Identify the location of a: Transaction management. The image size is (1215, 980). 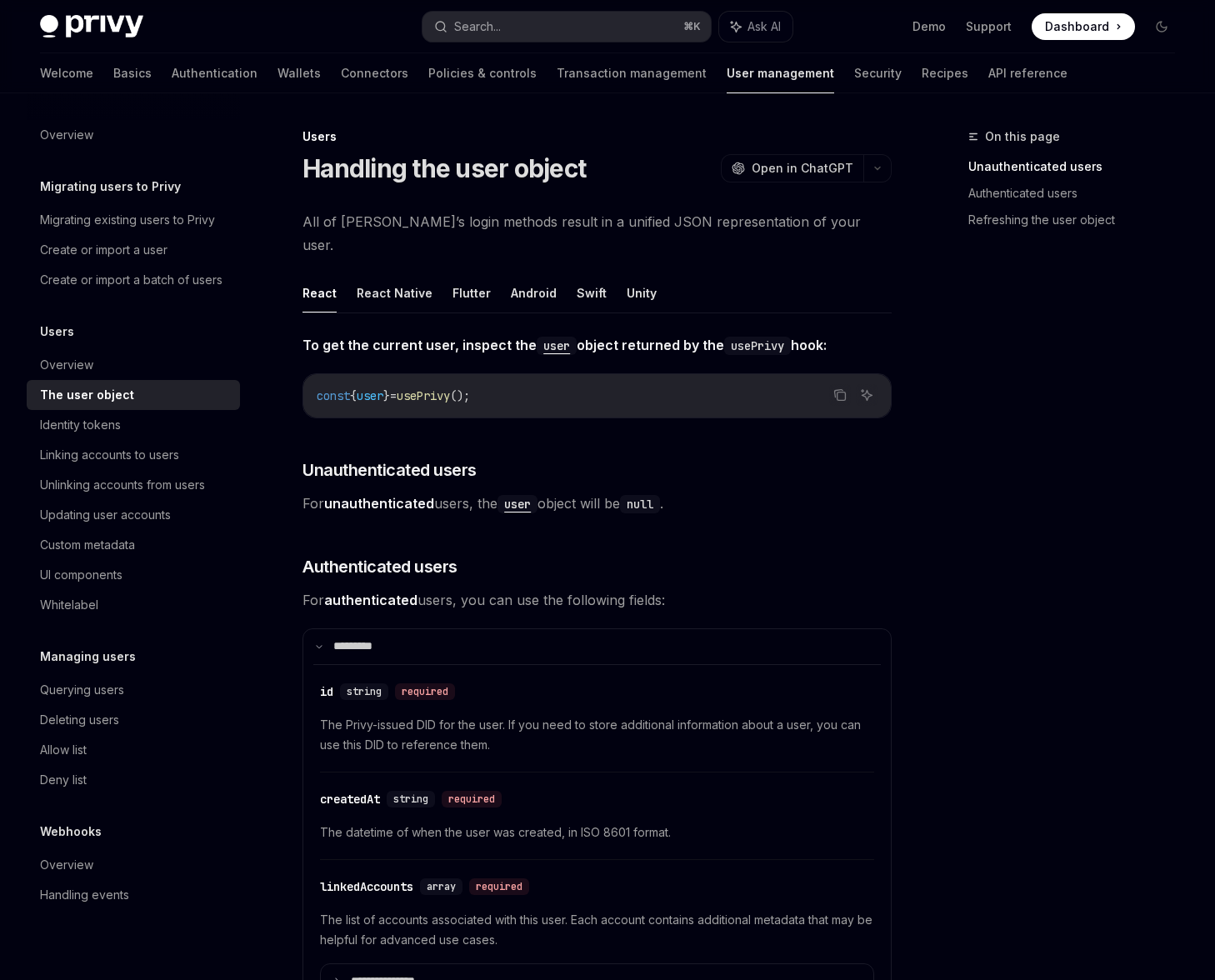
(632, 74).